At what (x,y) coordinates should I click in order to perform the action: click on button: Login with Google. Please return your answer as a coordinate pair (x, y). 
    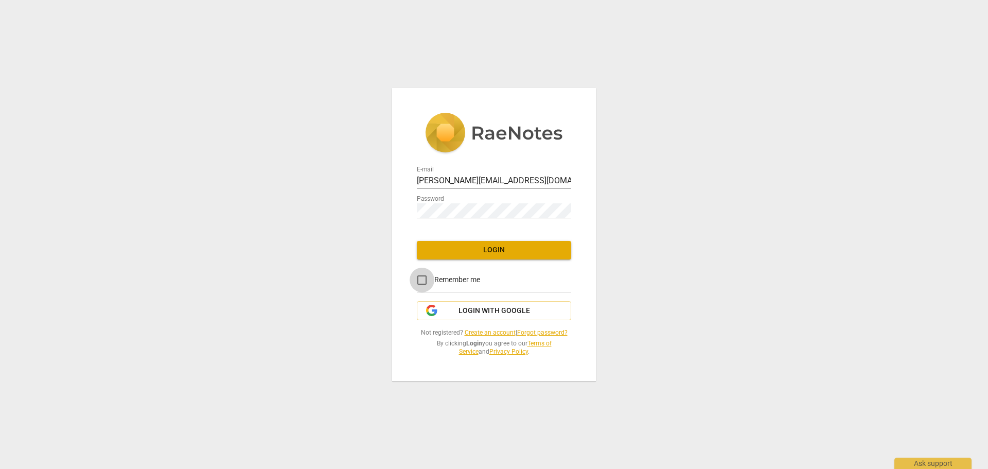
    Looking at the image, I should click on (494, 311).